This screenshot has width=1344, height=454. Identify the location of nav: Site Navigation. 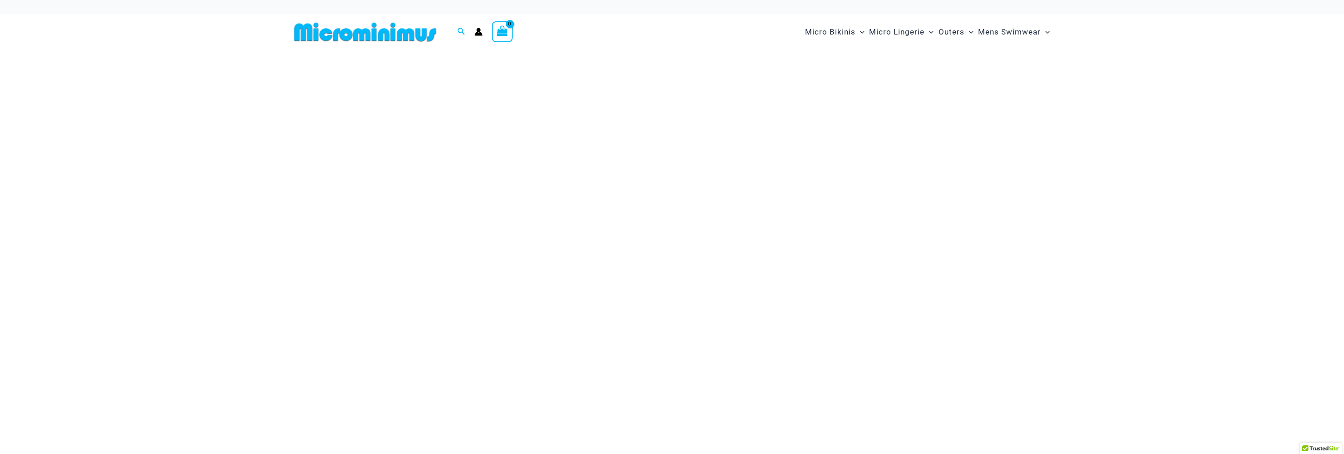
(927, 32).